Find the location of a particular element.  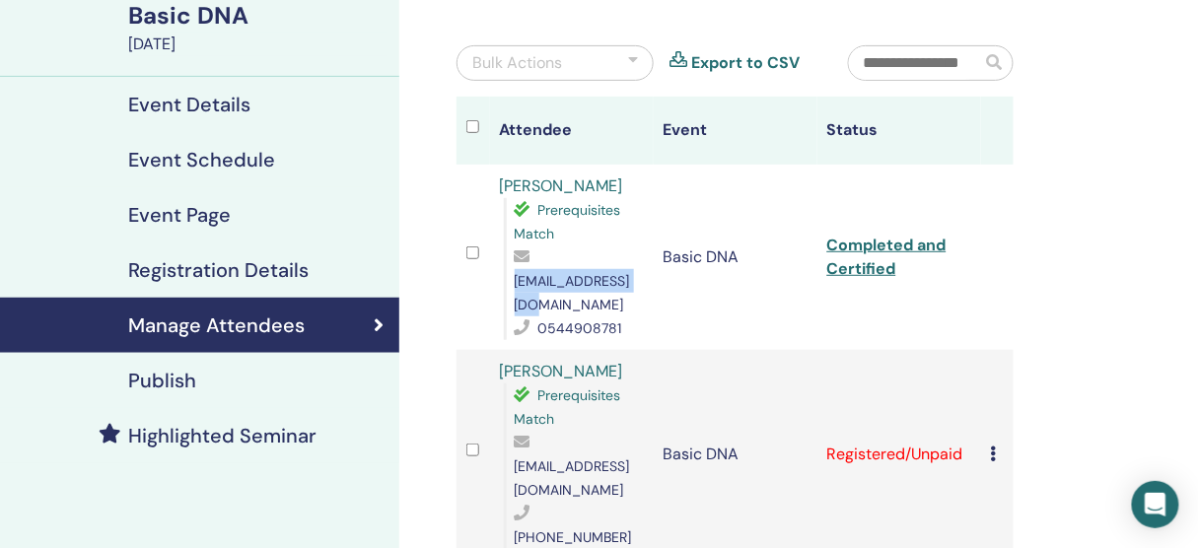

a: Completed and Certified is located at coordinates (886, 256).